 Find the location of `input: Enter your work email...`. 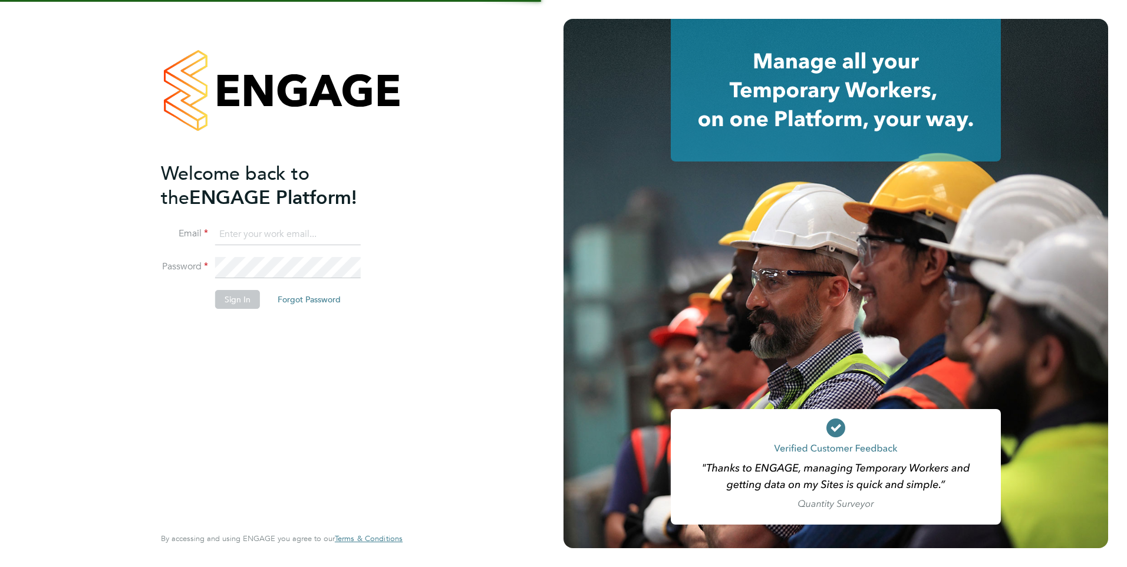

input: Enter your work email... is located at coordinates (288, 235).